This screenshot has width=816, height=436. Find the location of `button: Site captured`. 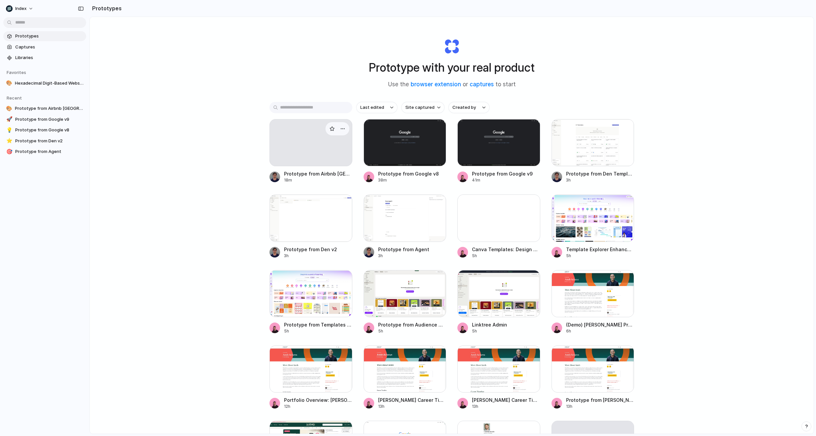

button: Site captured is located at coordinates (423, 107).